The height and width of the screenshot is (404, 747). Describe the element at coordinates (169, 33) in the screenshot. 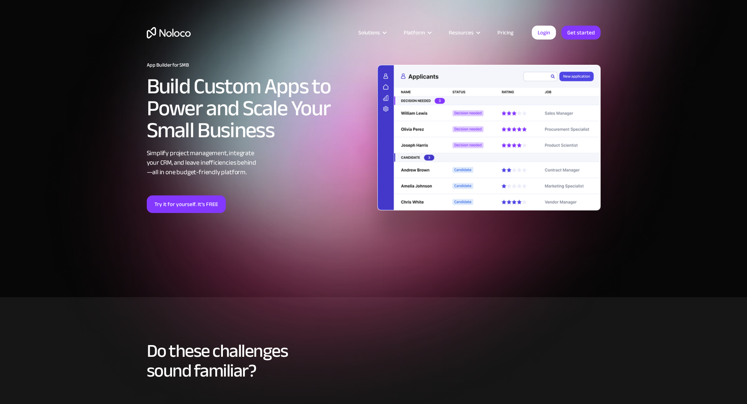

I see `a: home` at that location.